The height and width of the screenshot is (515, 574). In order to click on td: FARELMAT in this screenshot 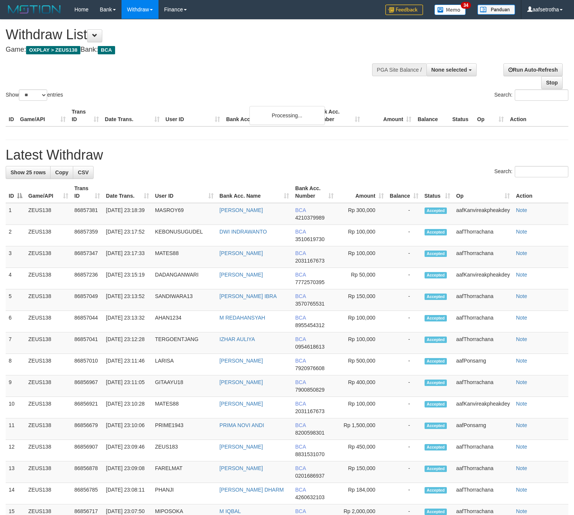, I will do `click(184, 472)`.